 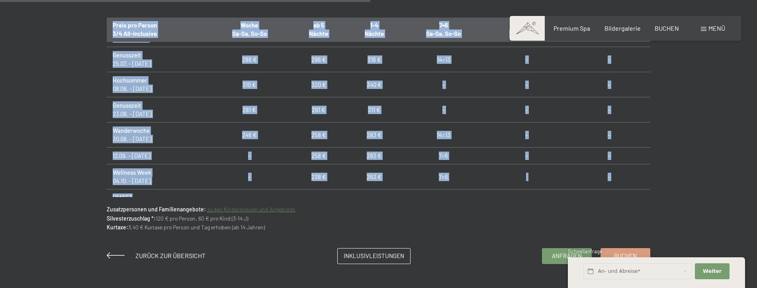 I want to click on td: 310 €, so click(x=249, y=84).